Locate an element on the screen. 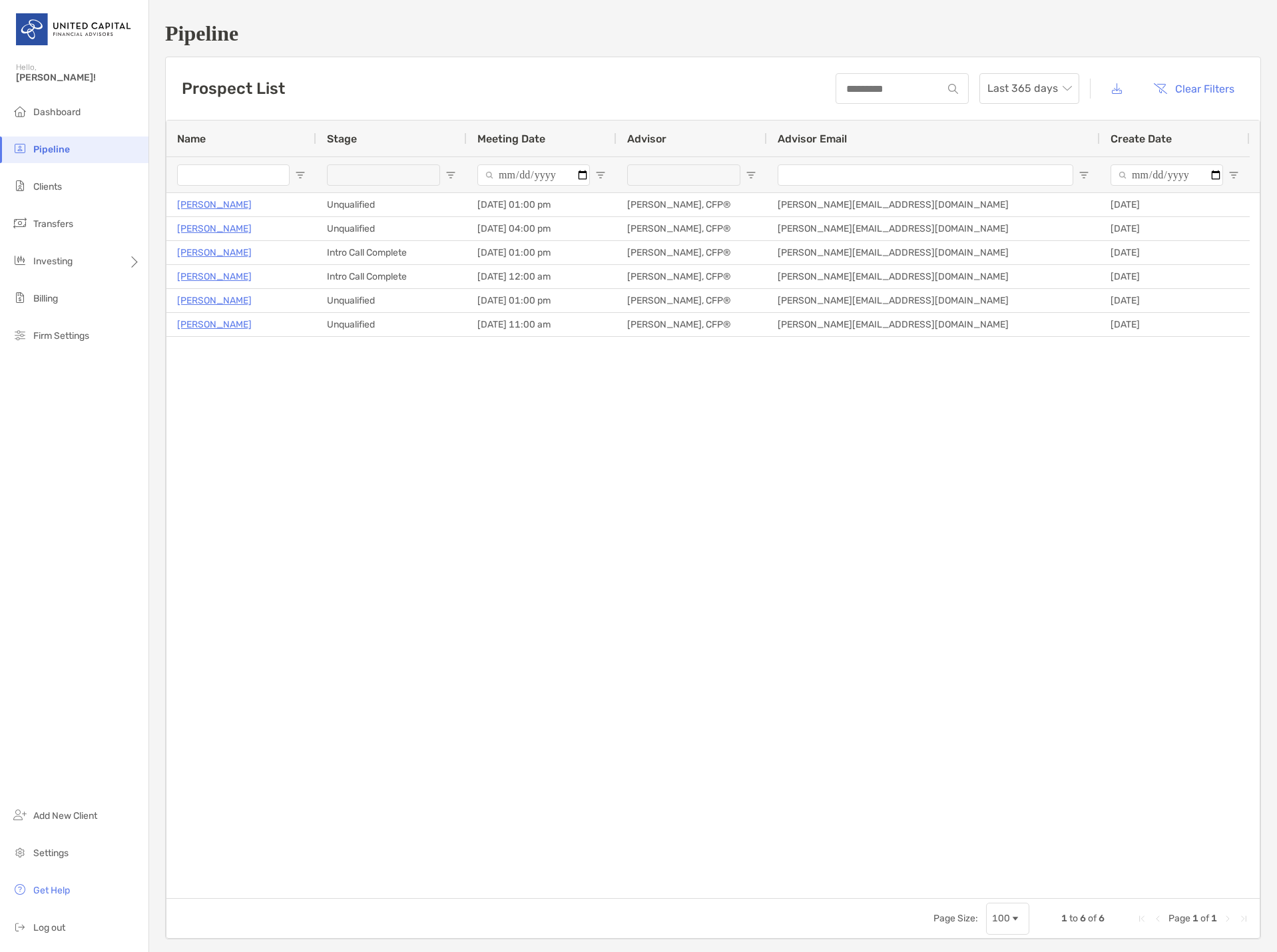 The image size is (1277, 952). div: Next Page is located at coordinates (1227, 919).